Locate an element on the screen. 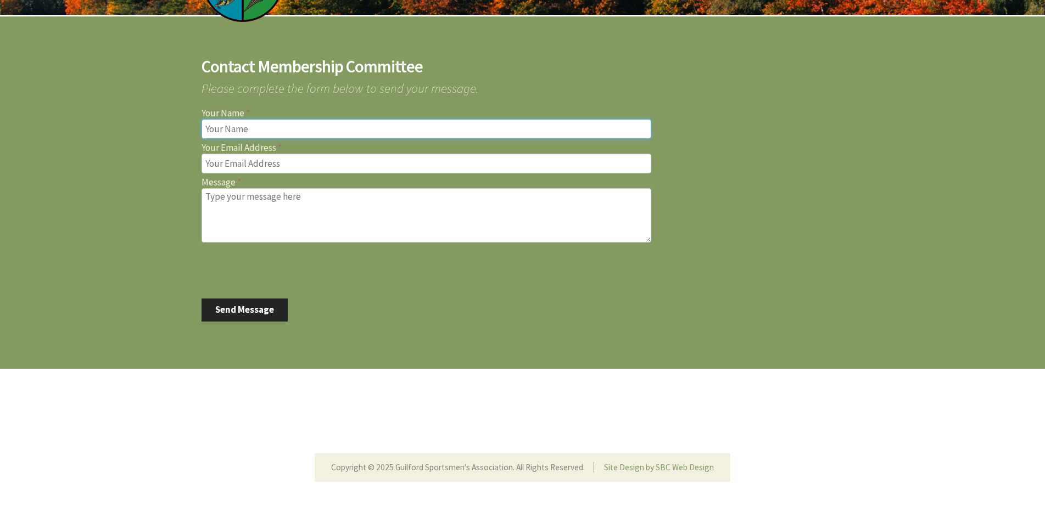 The height and width of the screenshot is (524, 1045). input: Your Name is located at coordinates (426, 129).